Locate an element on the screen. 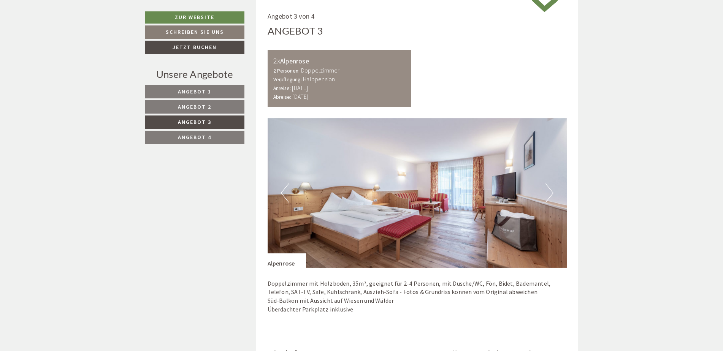 The image size is (723, 351). b: Doppelzimmer is located at coordinates (320, 70).